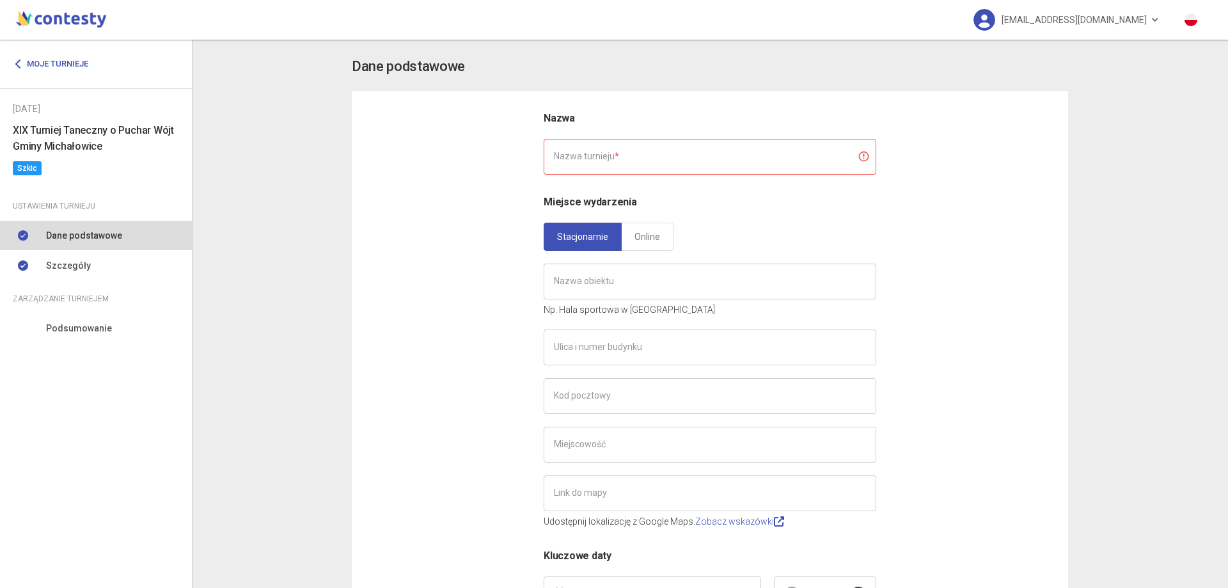 The height and width of the screenshot is (588, 1228). I want to click on span: Szczegóły, so click(68, 266).